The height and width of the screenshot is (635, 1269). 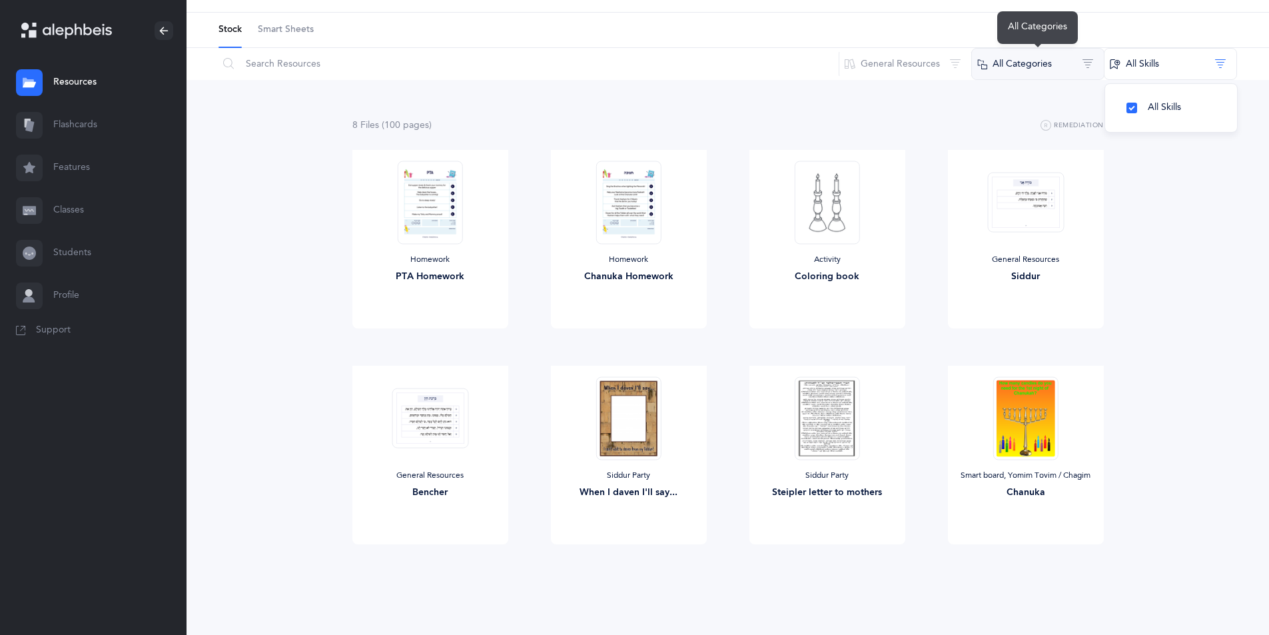 What do you see at coordinates (1025, 418) in the screenshot?
I see `img: chanuka_smart_notebook_1545806535.PNG` at bounding box center [1025, 418].